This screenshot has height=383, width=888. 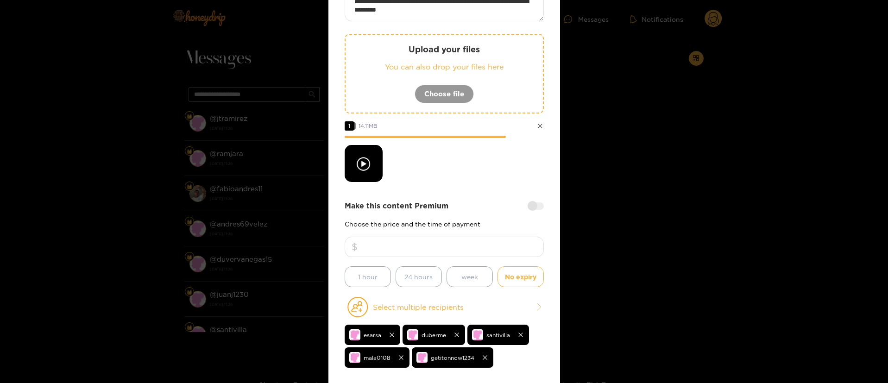 What do you see at coordinates (498, 335) in the screenshot?
I see `span: santivilla` at bounding box center [498, 335].